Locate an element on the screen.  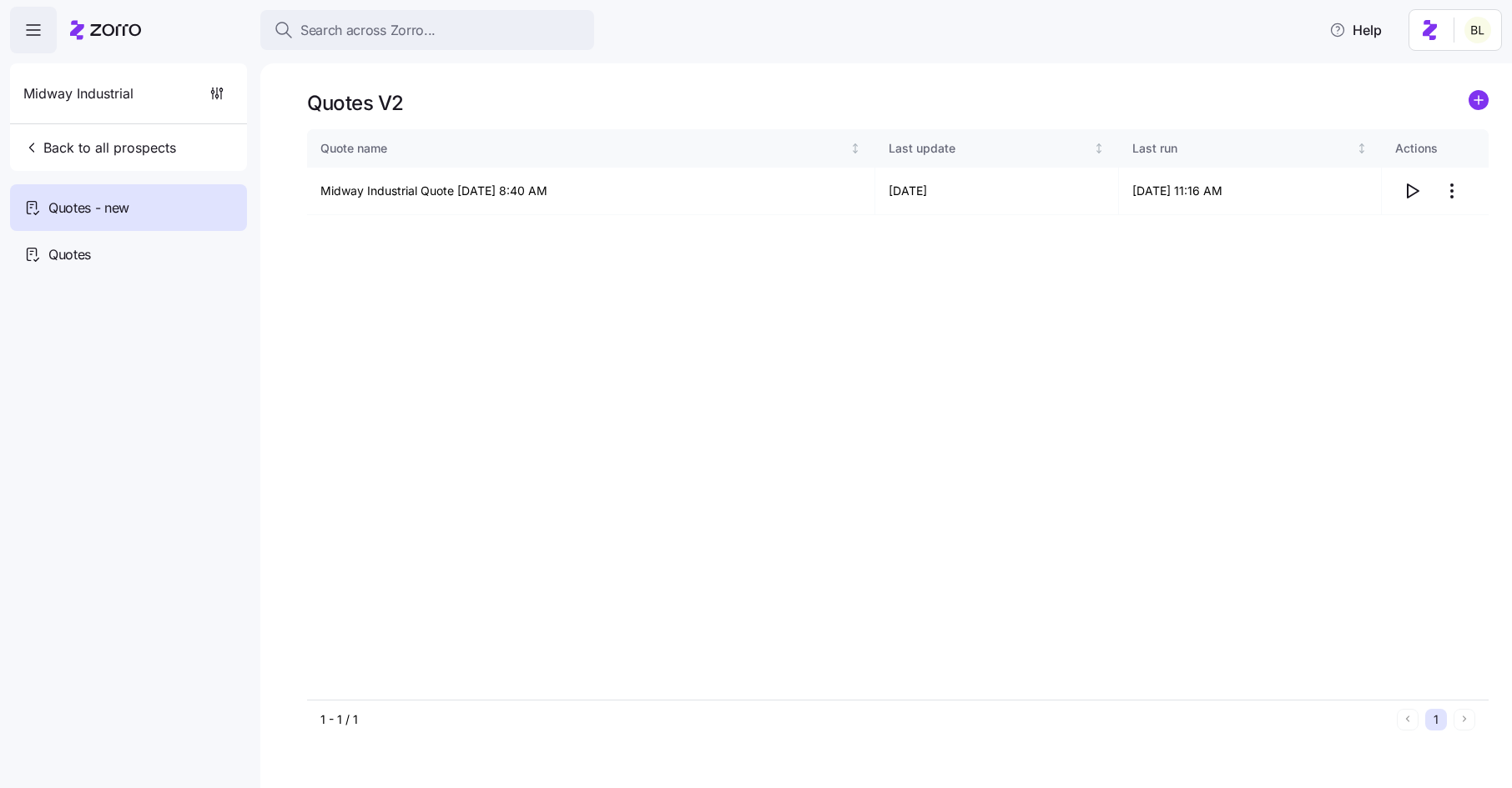
th: Last runNot sorted is located at coordinates (1250, 148).